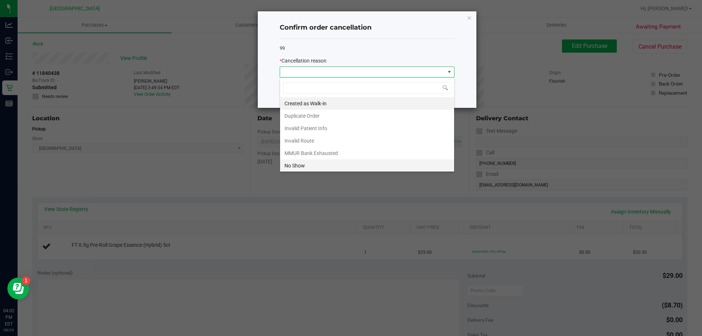 Image resolution: width=702 pixels, height=336 pixels. What do you see at coordinates (367, 103) in the screenshot?
I see `li: Created as Walk-in` at bounding box center [367, 103].